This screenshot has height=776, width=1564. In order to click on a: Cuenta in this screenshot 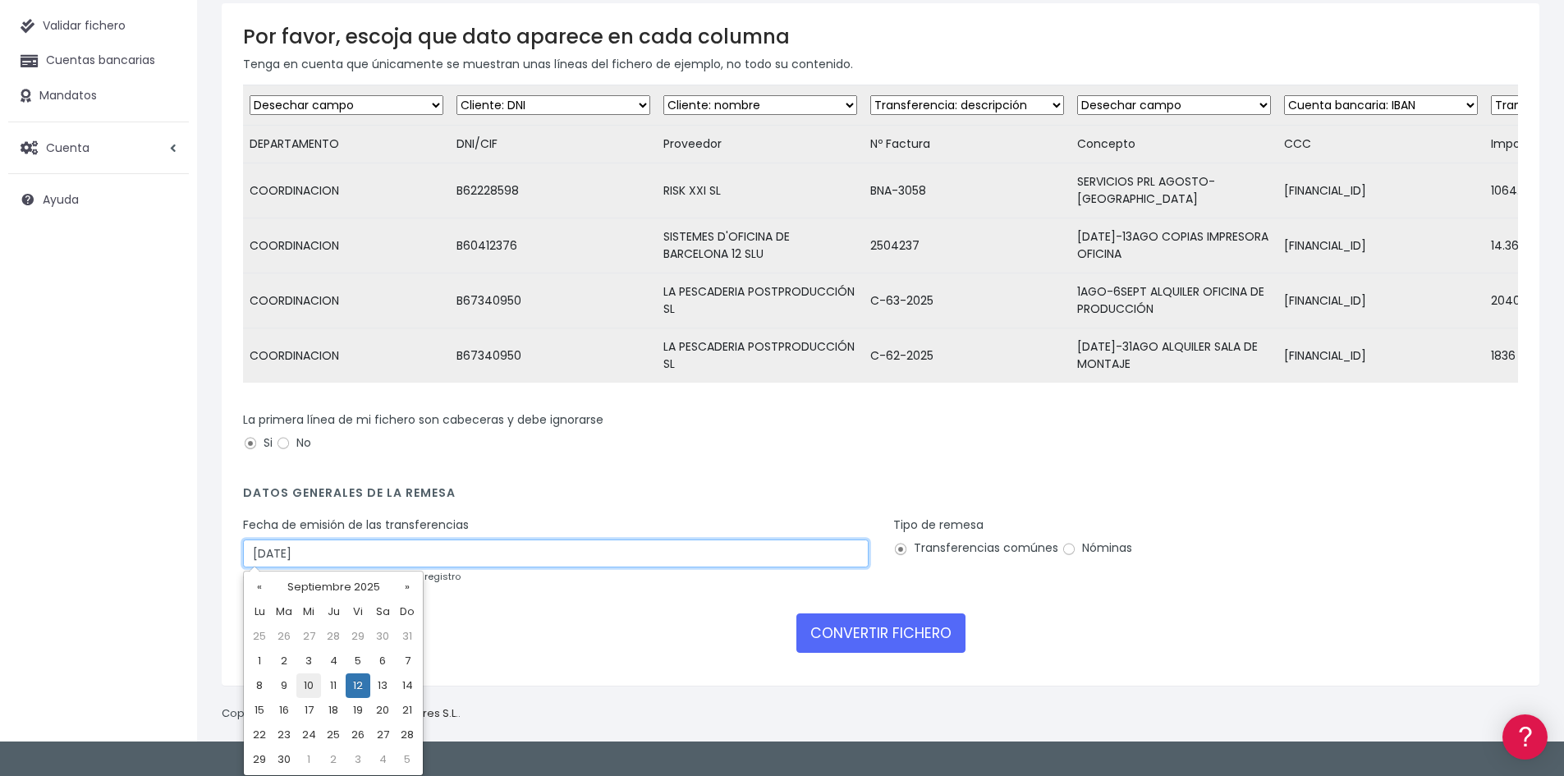, I will do `click(99, 148)`.